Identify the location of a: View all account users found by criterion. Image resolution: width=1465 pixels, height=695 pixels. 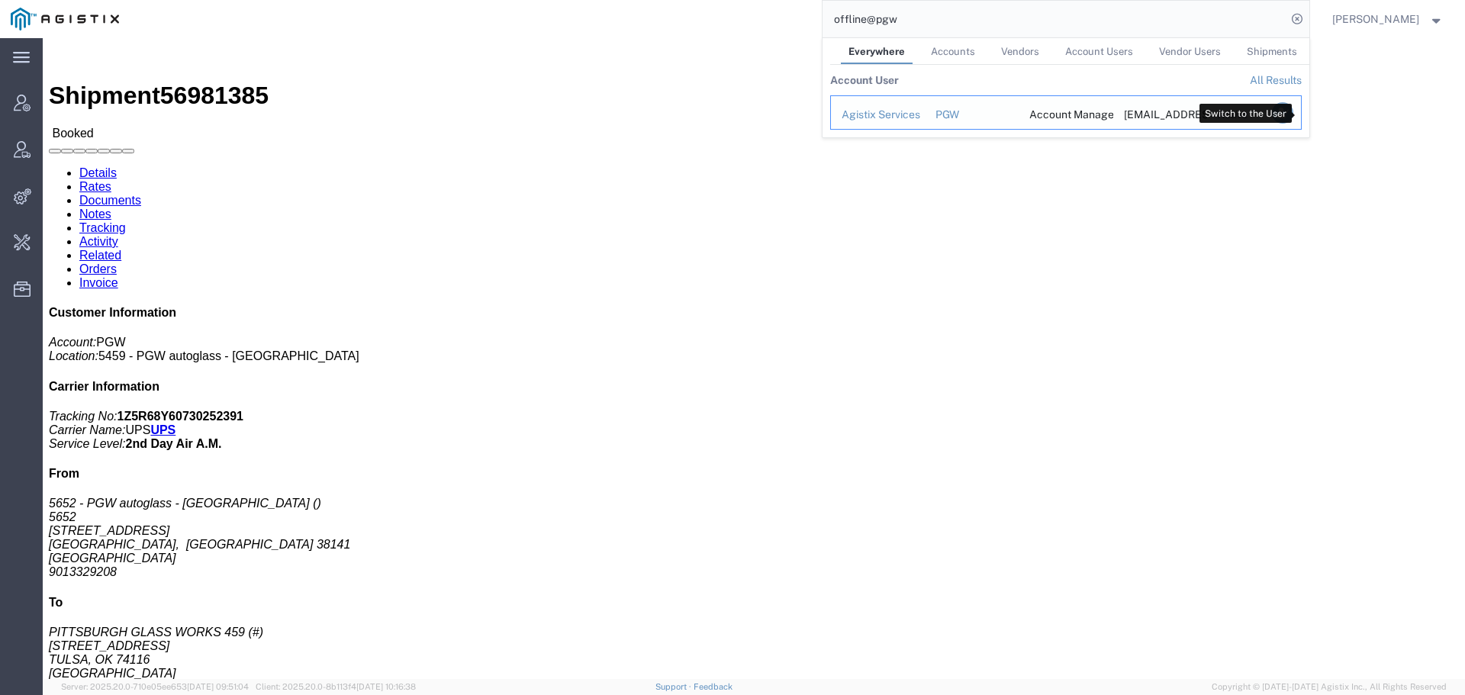
(1276, 80).